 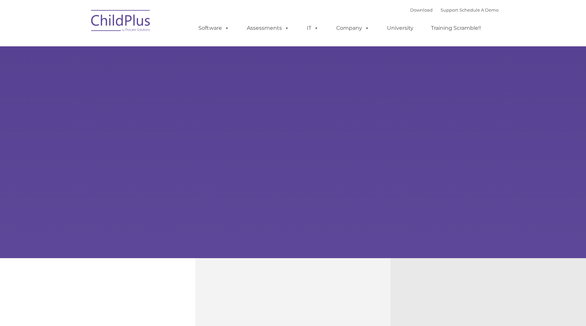 What do you see at coordinates (313, 28) in the screenshot?
I see `a: IT` at bounding box center [313, 28].